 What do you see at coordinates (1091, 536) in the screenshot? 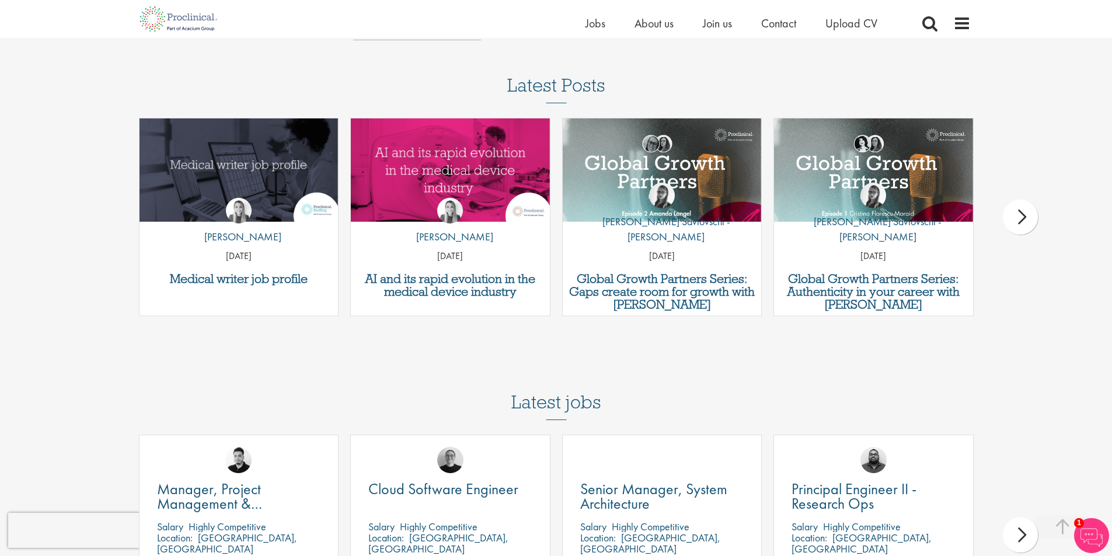
I see `img: Chatbot` at bounding box center [1091, 536].